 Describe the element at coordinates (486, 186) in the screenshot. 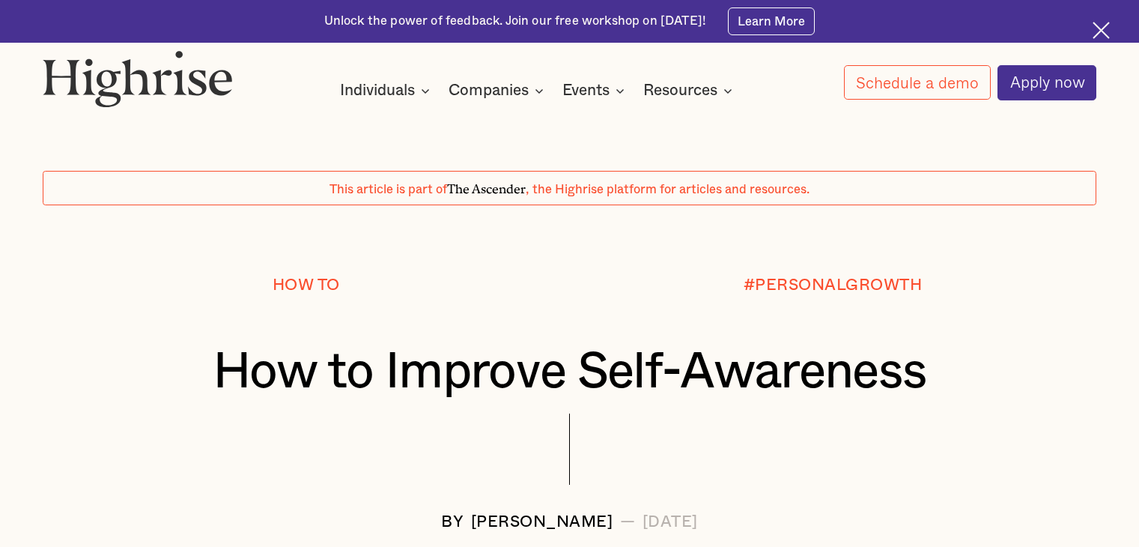

I see `span: The Ascender` at that location.